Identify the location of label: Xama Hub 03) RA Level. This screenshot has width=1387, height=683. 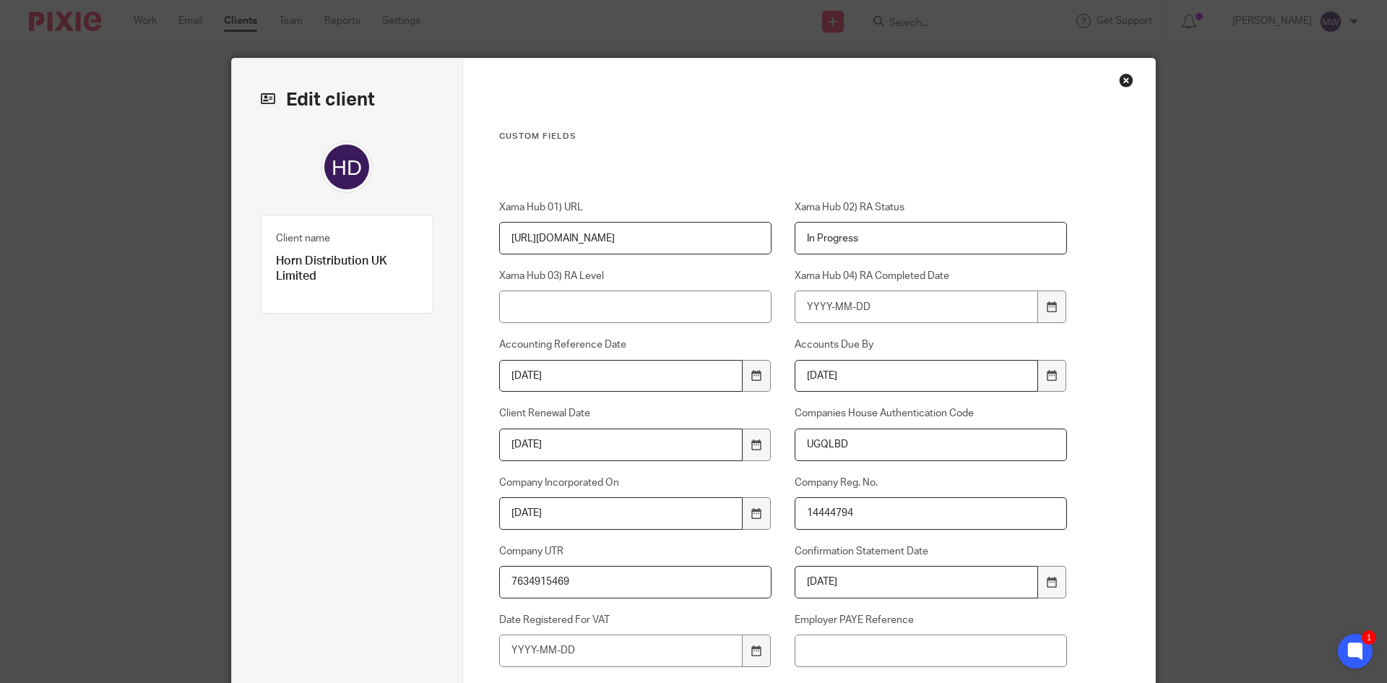
(636, 276).